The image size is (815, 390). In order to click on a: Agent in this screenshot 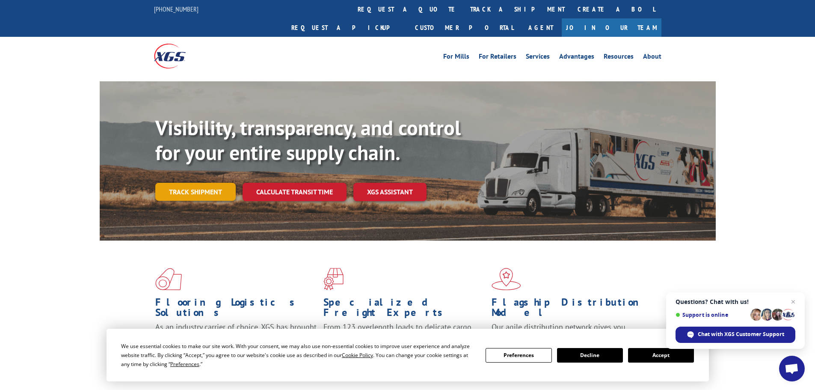, I will do `click(541, 27)`.